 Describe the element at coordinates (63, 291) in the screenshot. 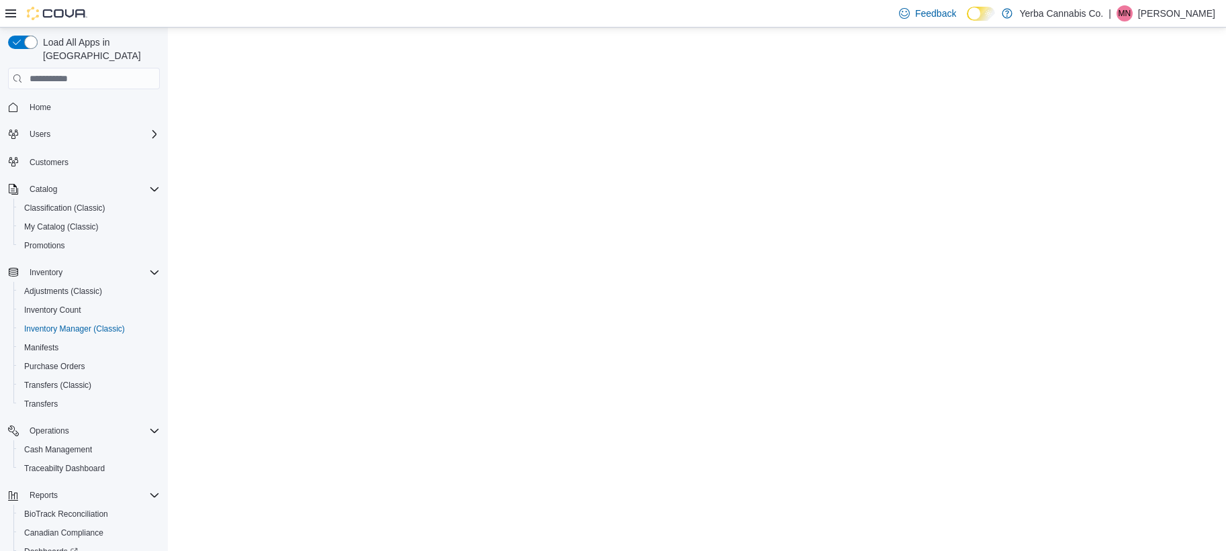

I see `a: Adjustments (Classic)` at that location.